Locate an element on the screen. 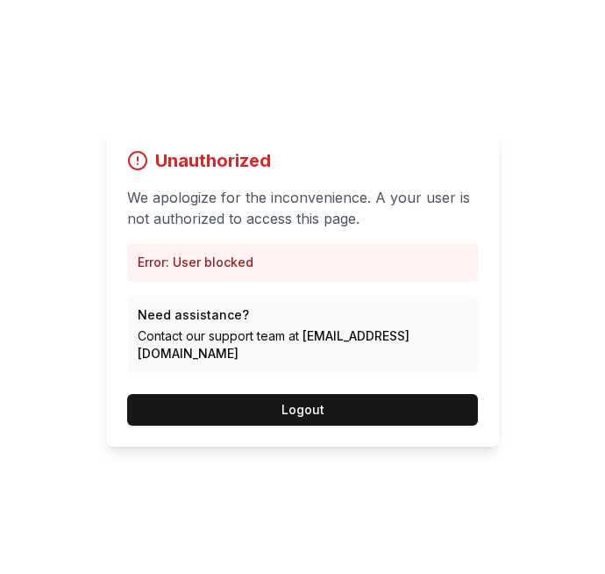 Image resolution: width=605 pixels, height=574 pixels. p: Error: User blocked is located at coordinates (303, 262).